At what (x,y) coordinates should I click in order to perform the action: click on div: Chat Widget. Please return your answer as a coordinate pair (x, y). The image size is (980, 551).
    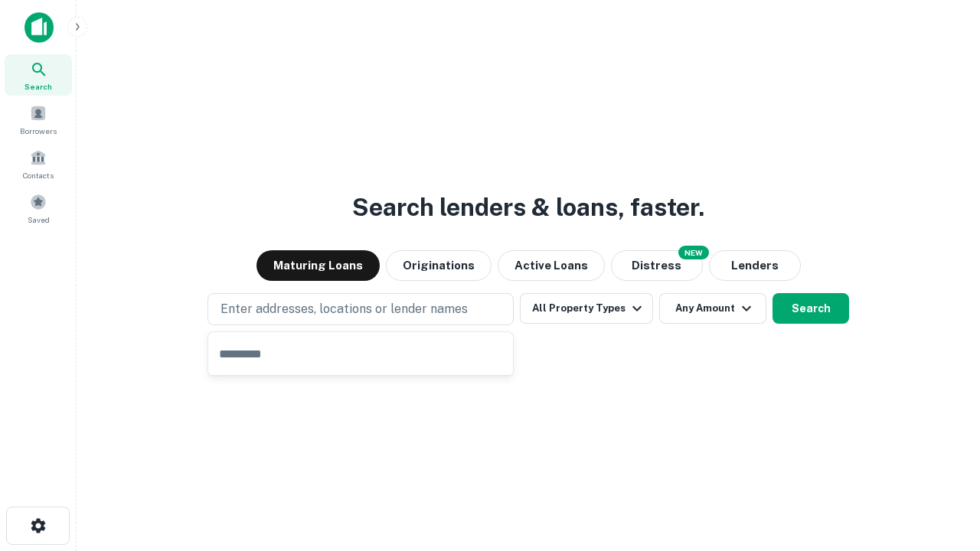
    Looking at the image, I should click on (941, 465).